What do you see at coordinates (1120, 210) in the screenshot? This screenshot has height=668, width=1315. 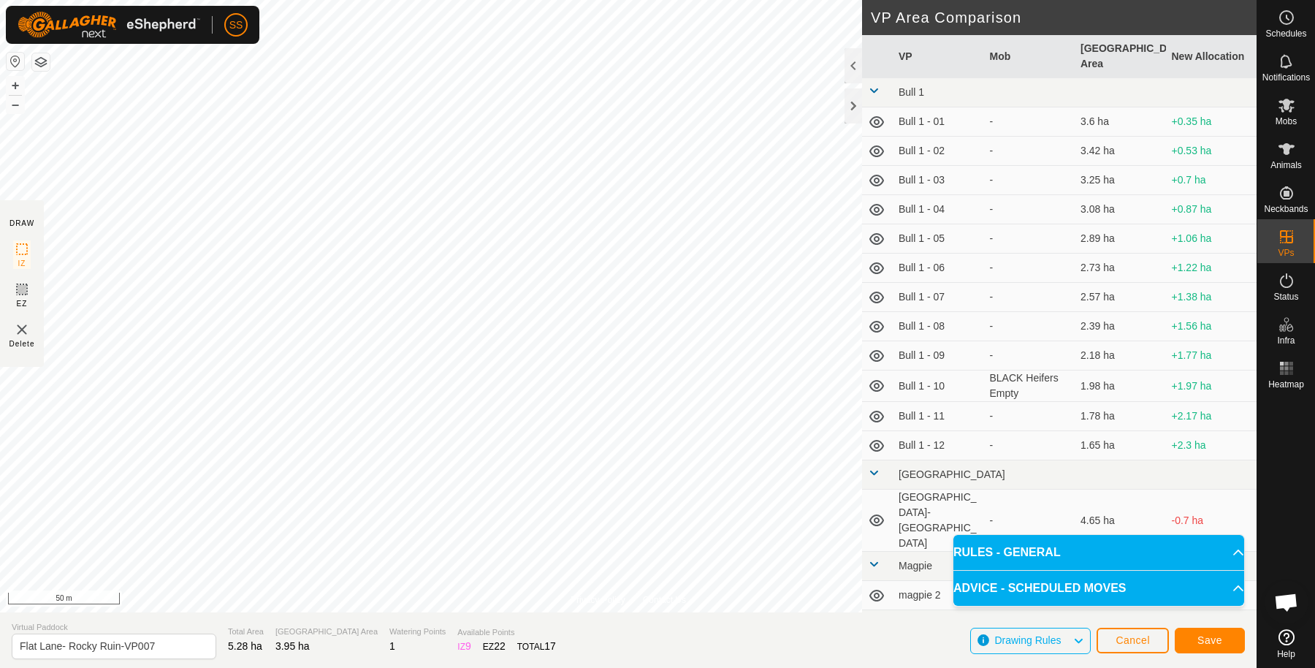 I see `td: 3.08 ha` at bounding box center [1120, 210].